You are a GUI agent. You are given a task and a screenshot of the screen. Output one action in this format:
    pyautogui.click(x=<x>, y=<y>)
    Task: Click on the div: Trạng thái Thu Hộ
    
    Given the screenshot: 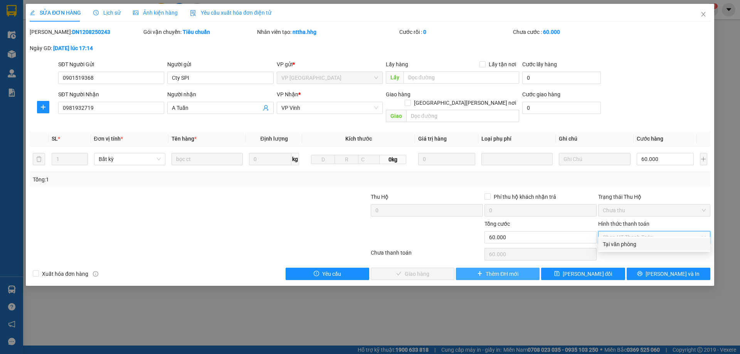 What is the action you would take?
    pyautogui.click(x=654, y=197)
    